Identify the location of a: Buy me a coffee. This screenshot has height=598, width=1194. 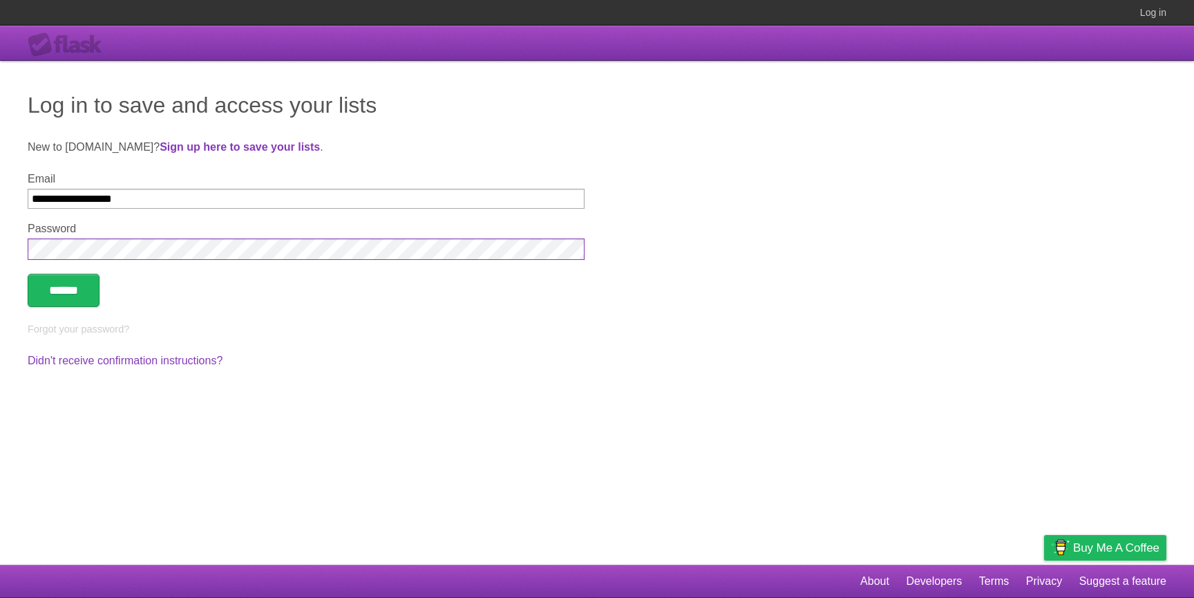
(1105, 547).